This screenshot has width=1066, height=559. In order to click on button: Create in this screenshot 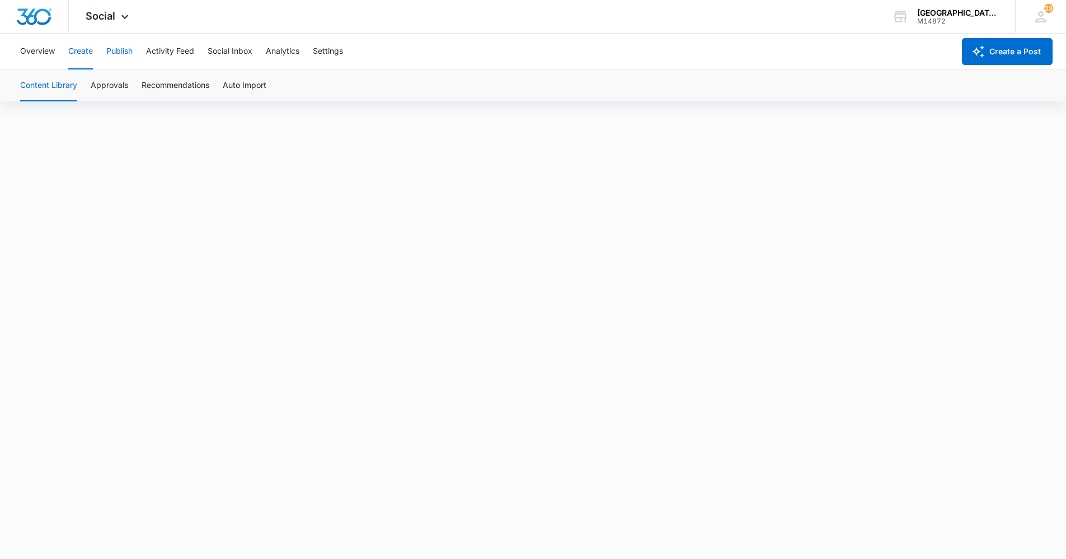, I will do `click(81, 51)`.